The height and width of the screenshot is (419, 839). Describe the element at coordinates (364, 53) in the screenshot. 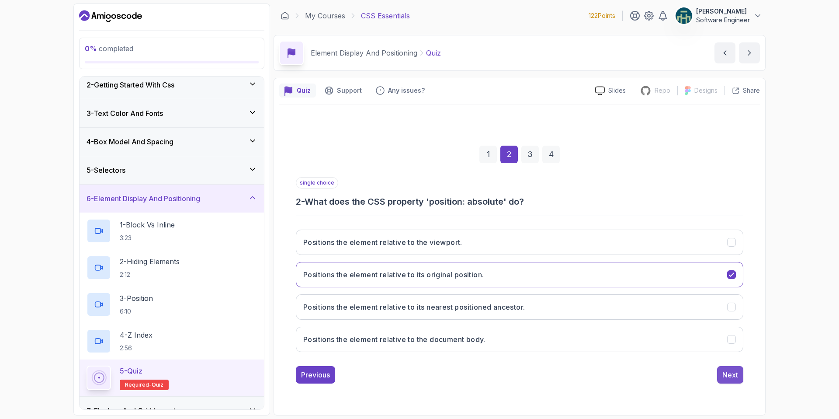

I see `p: Element Display And Positioning` at that location.